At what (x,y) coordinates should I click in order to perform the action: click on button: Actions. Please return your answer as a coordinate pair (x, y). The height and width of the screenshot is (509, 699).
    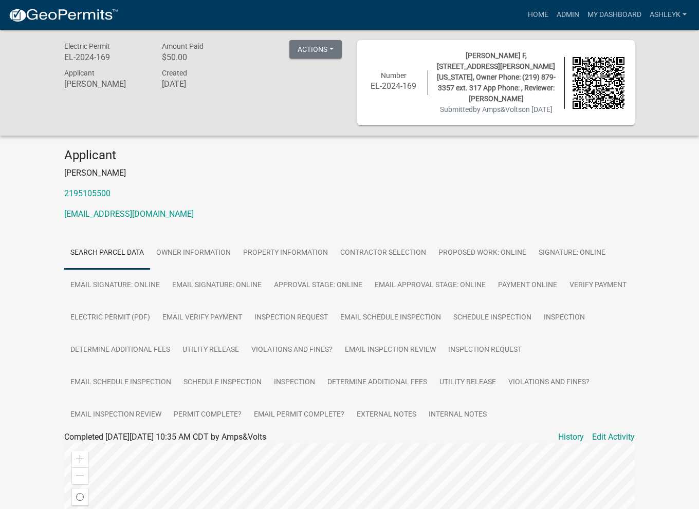
    Looking at the image, I should click on (316, 49).